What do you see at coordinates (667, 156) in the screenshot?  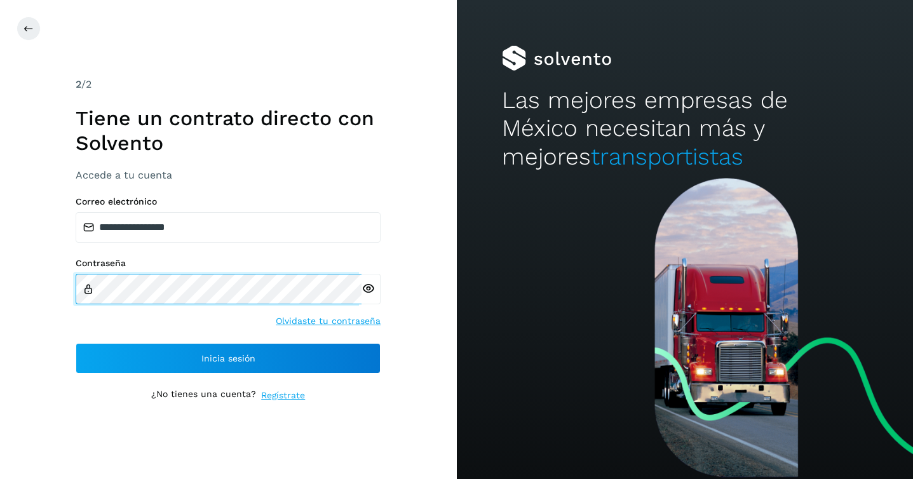 I see `span: transportistas` at bounding box center [667, 156].